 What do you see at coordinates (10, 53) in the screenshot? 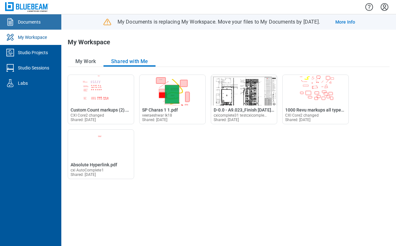
I see `svg: Studio Projects` at bounding box center [10, 53].